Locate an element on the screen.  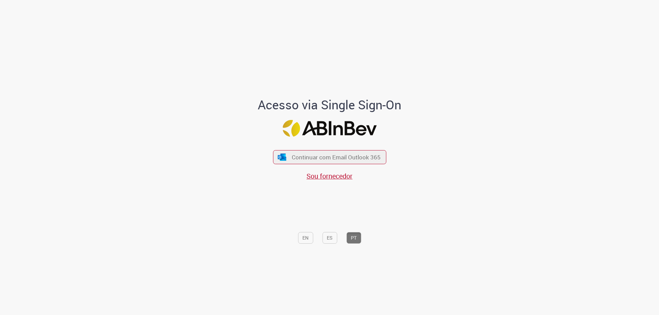
button: EN is located at coordinates (305, 238).